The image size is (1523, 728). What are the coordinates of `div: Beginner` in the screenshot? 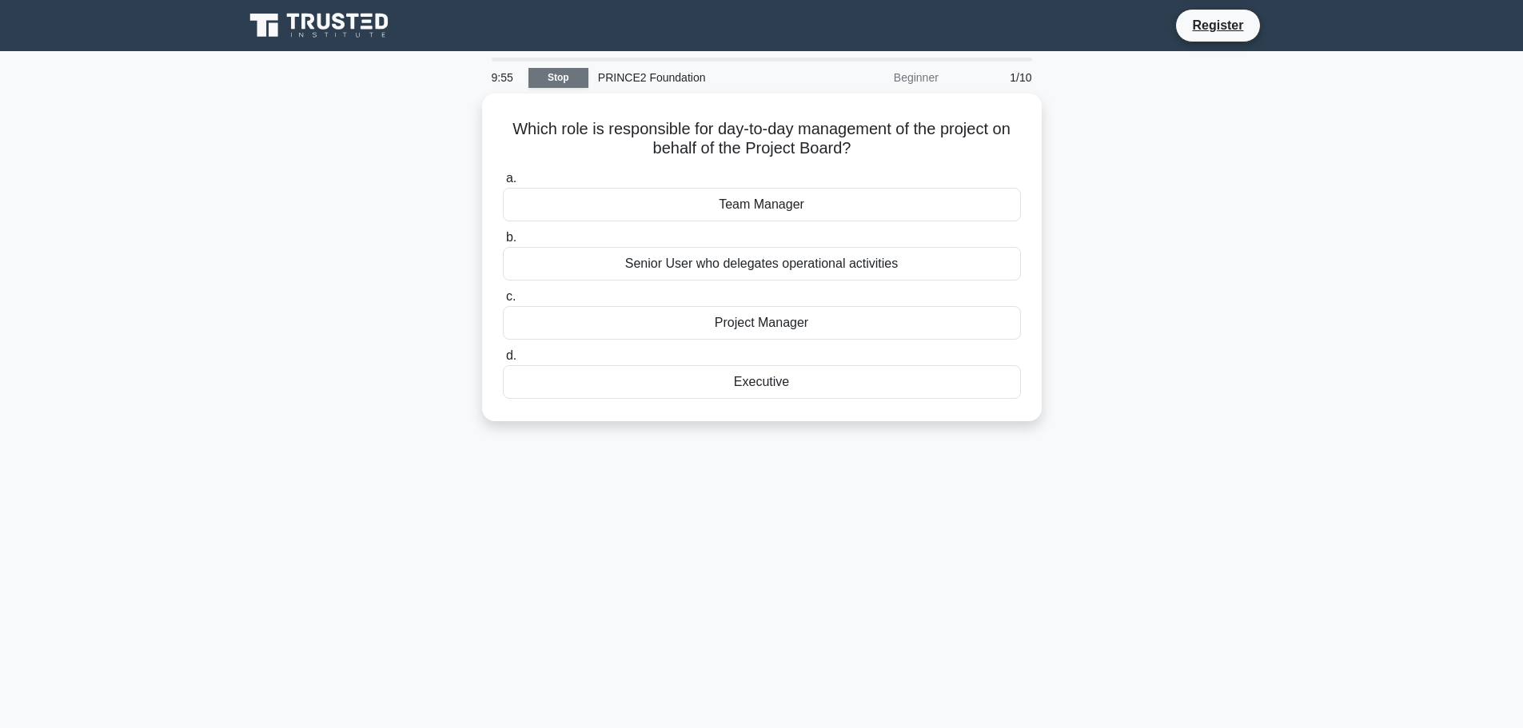 It's located at (878, 78).